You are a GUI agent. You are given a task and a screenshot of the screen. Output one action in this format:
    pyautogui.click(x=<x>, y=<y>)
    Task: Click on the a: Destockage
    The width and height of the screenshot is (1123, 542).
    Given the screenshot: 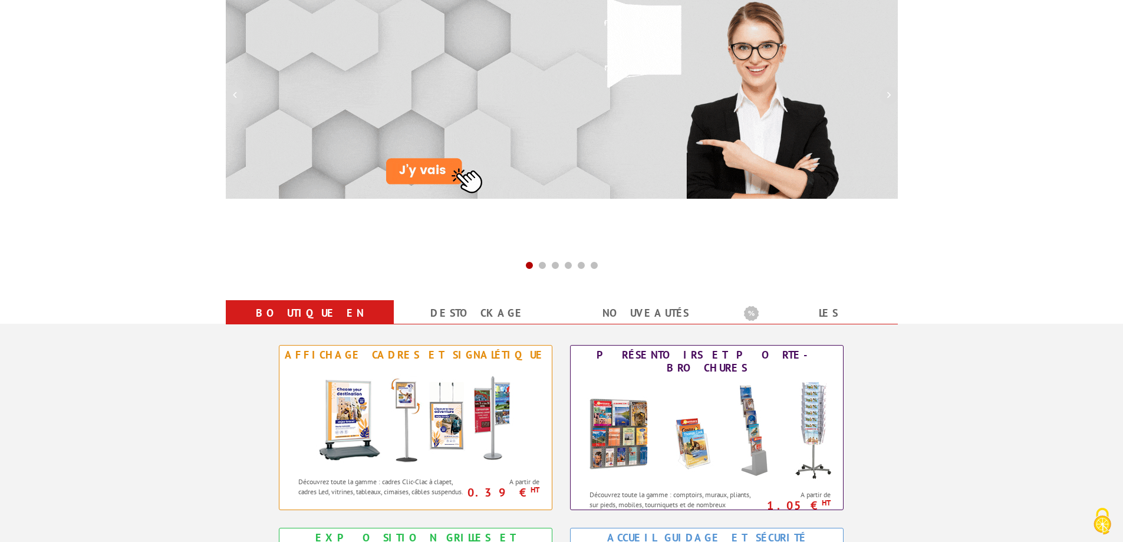 What is the action you would take?
    pyautogui.click(x=477, y=313)
    